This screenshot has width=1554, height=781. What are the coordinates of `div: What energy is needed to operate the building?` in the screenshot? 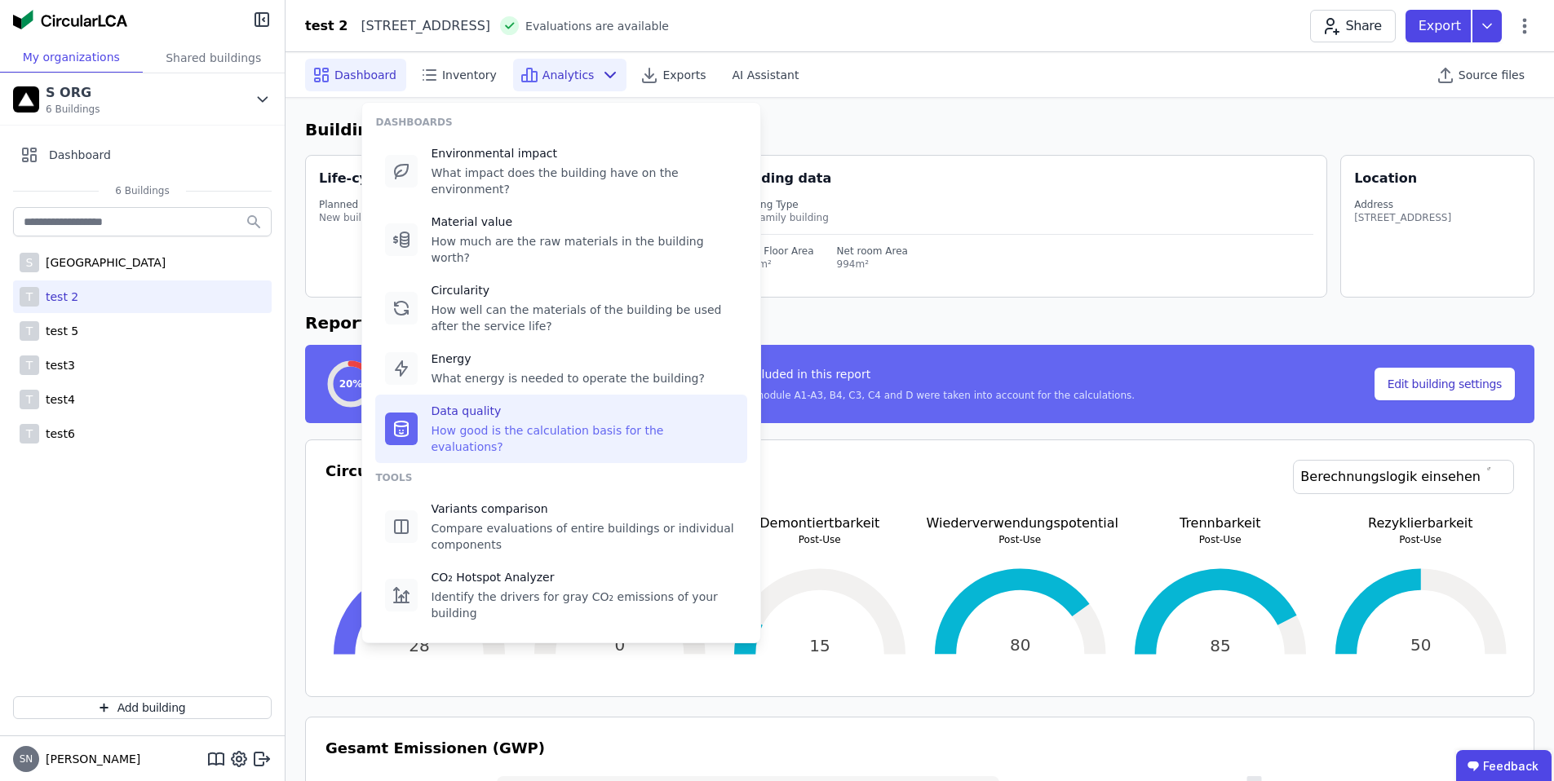 It's located at (567, 378).